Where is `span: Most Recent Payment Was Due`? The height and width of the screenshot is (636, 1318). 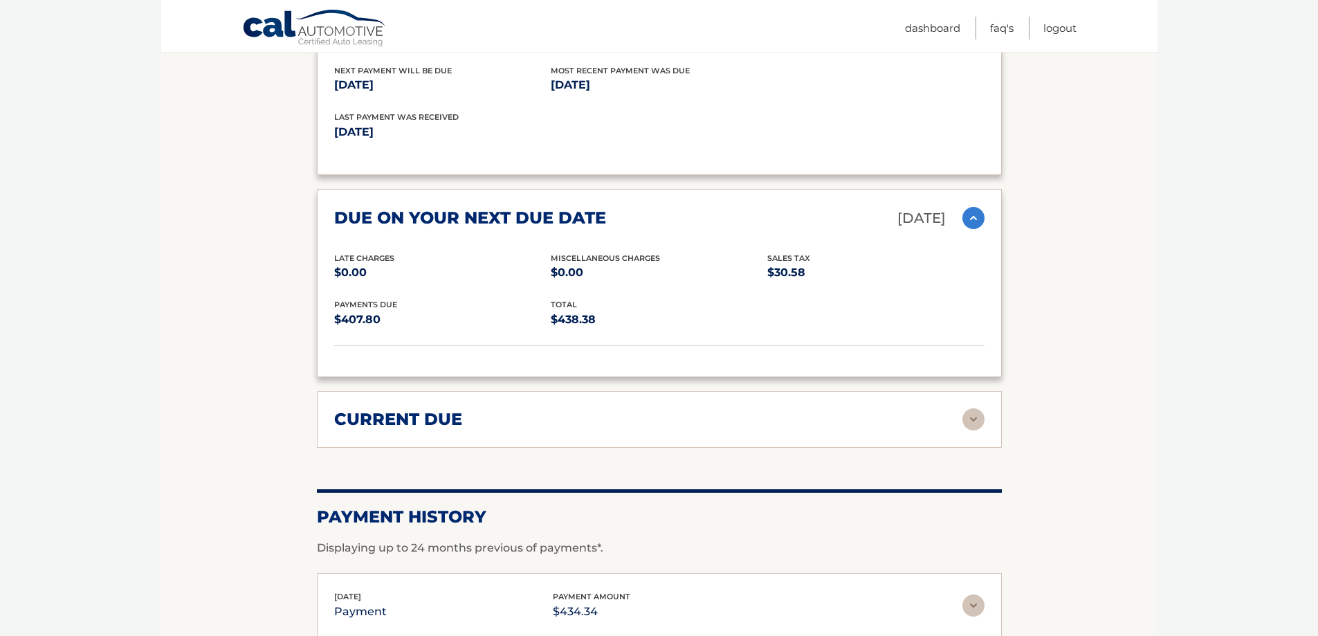 span: Most Recent Payment Was Due is located at coordinates (620, 71).